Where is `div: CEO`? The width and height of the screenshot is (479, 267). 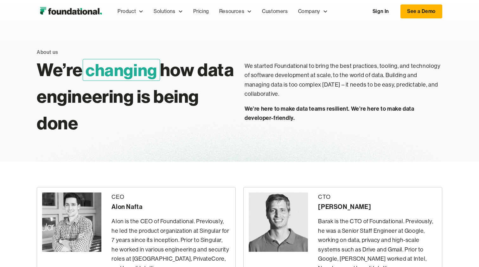 div: CEO is located at coordinates (171, 197).